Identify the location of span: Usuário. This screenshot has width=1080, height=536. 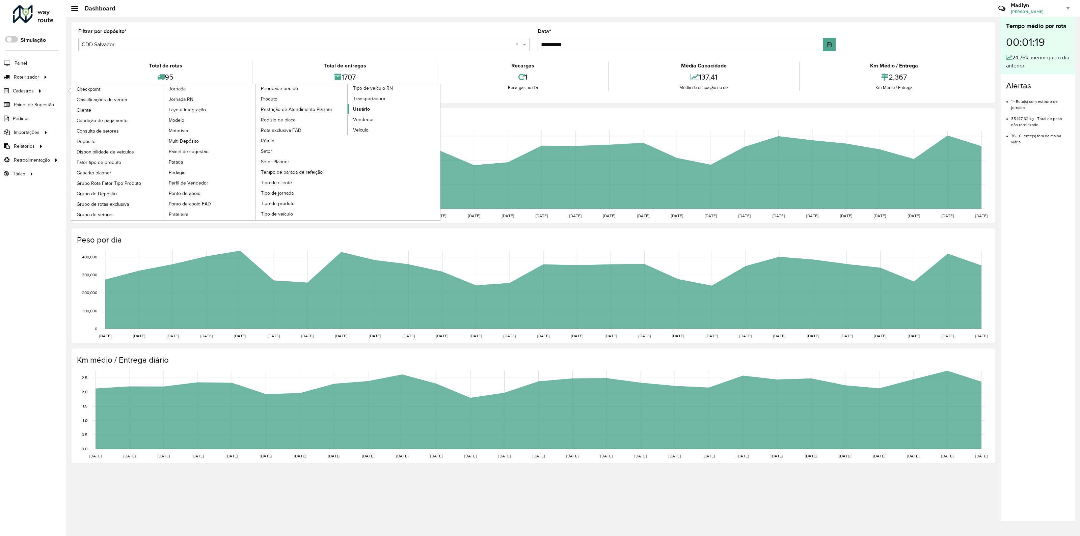
(361, 109).